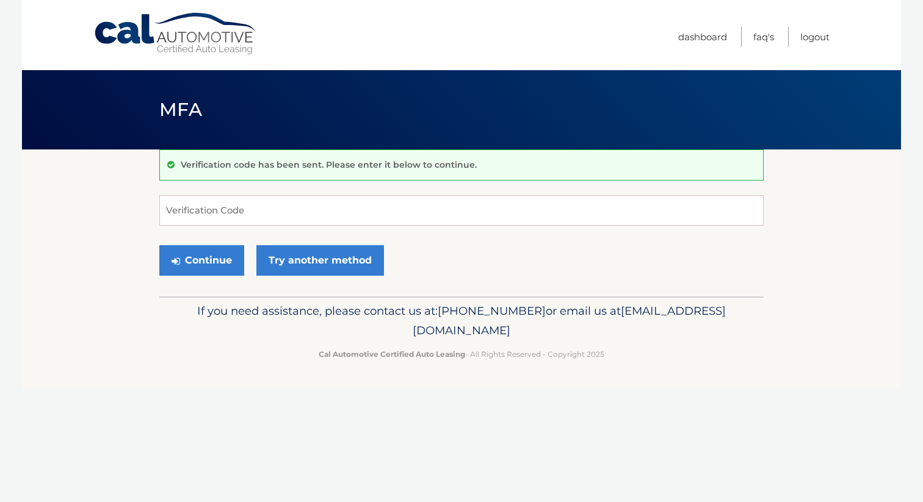 The height and width of the screenshot is (502, 923). Describe the element at coordinates (392, 354) in the screenshot. I see `strong: Cal Automotive Certified Auto Leasing` at that location.